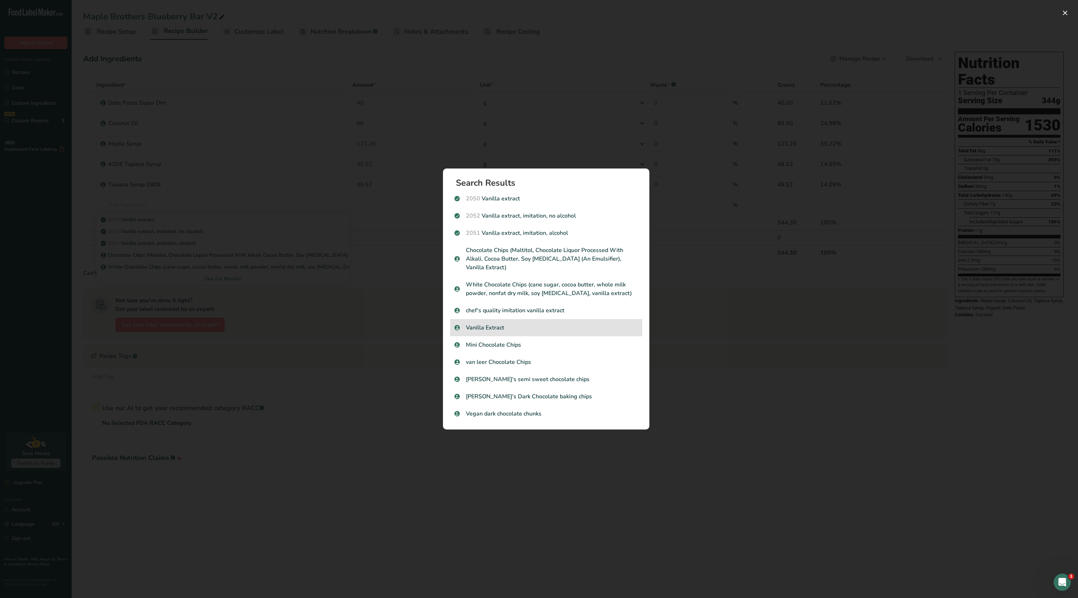  Describe the element at coordinates (546, 328) in the screenshot. I see `p: Vanilla Extract` at that location.